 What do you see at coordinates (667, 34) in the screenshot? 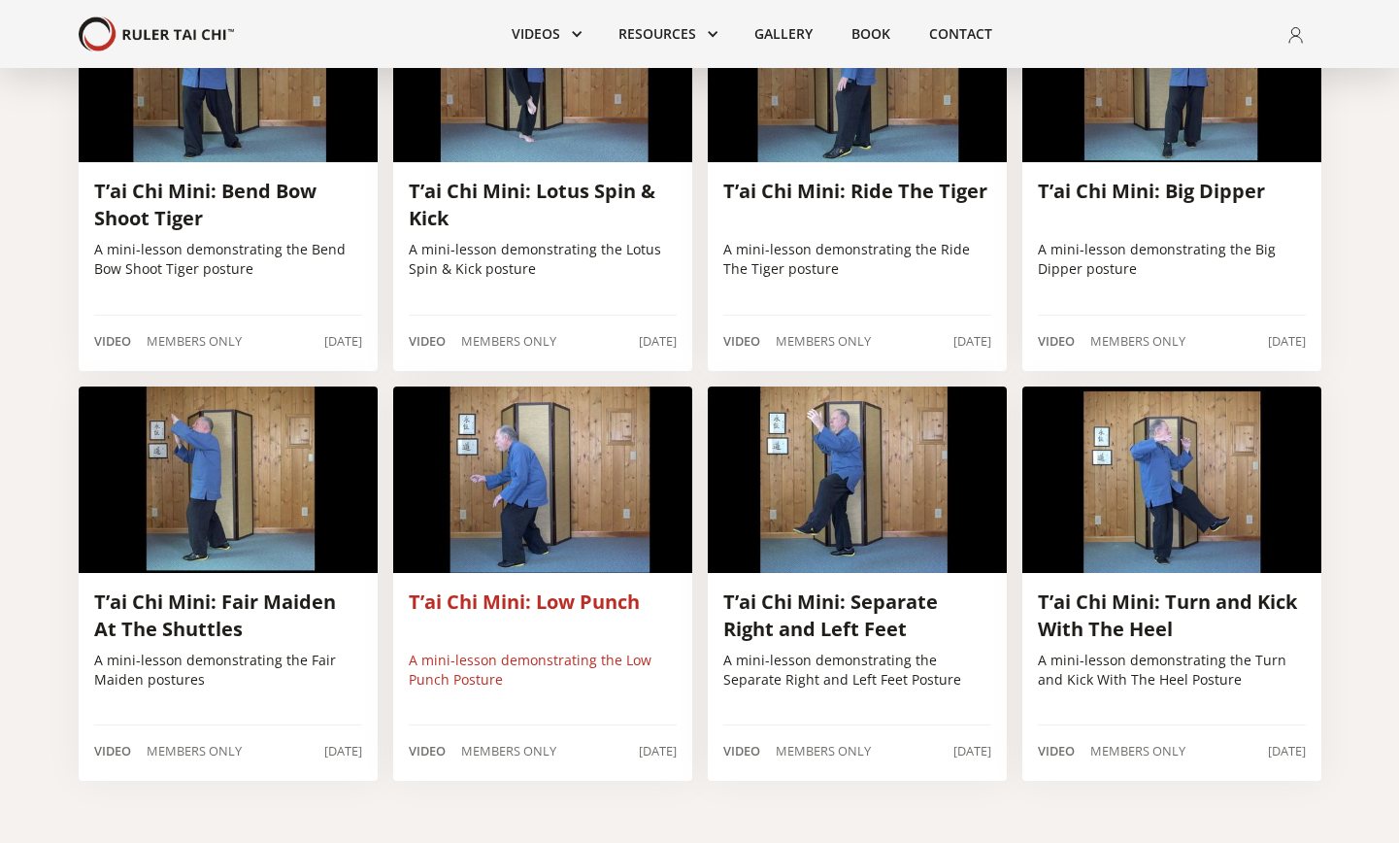
I see `div: Resources` at bounding box center [667, 34].